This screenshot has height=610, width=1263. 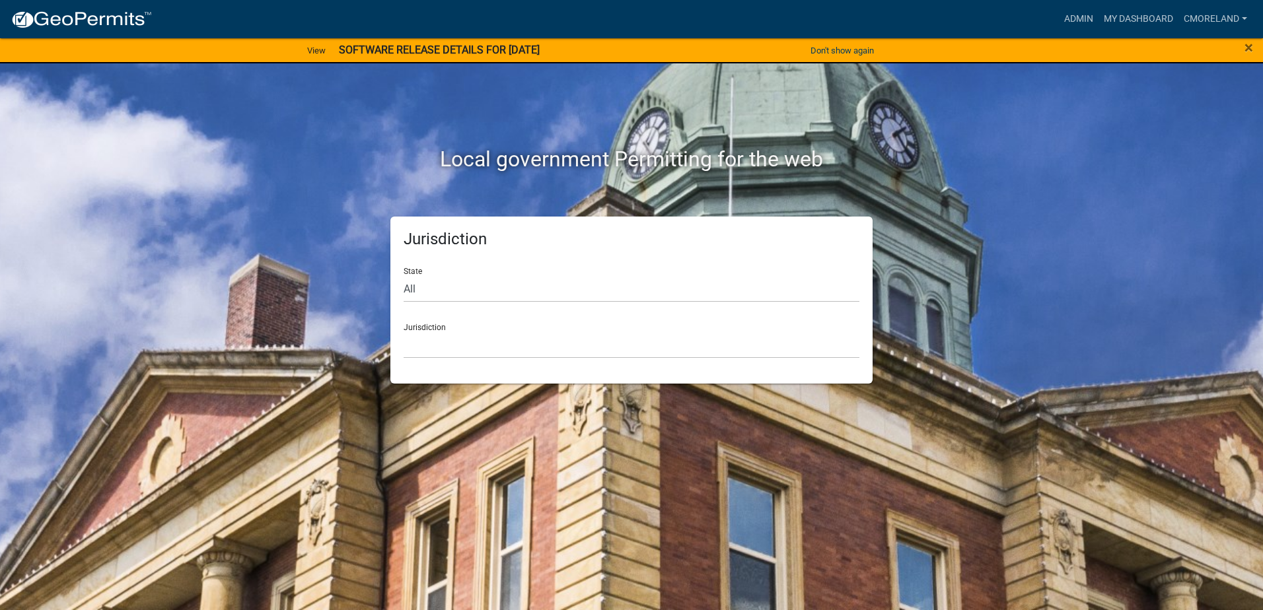 I want to click on a: Admin, so click(x=1078, y=19).